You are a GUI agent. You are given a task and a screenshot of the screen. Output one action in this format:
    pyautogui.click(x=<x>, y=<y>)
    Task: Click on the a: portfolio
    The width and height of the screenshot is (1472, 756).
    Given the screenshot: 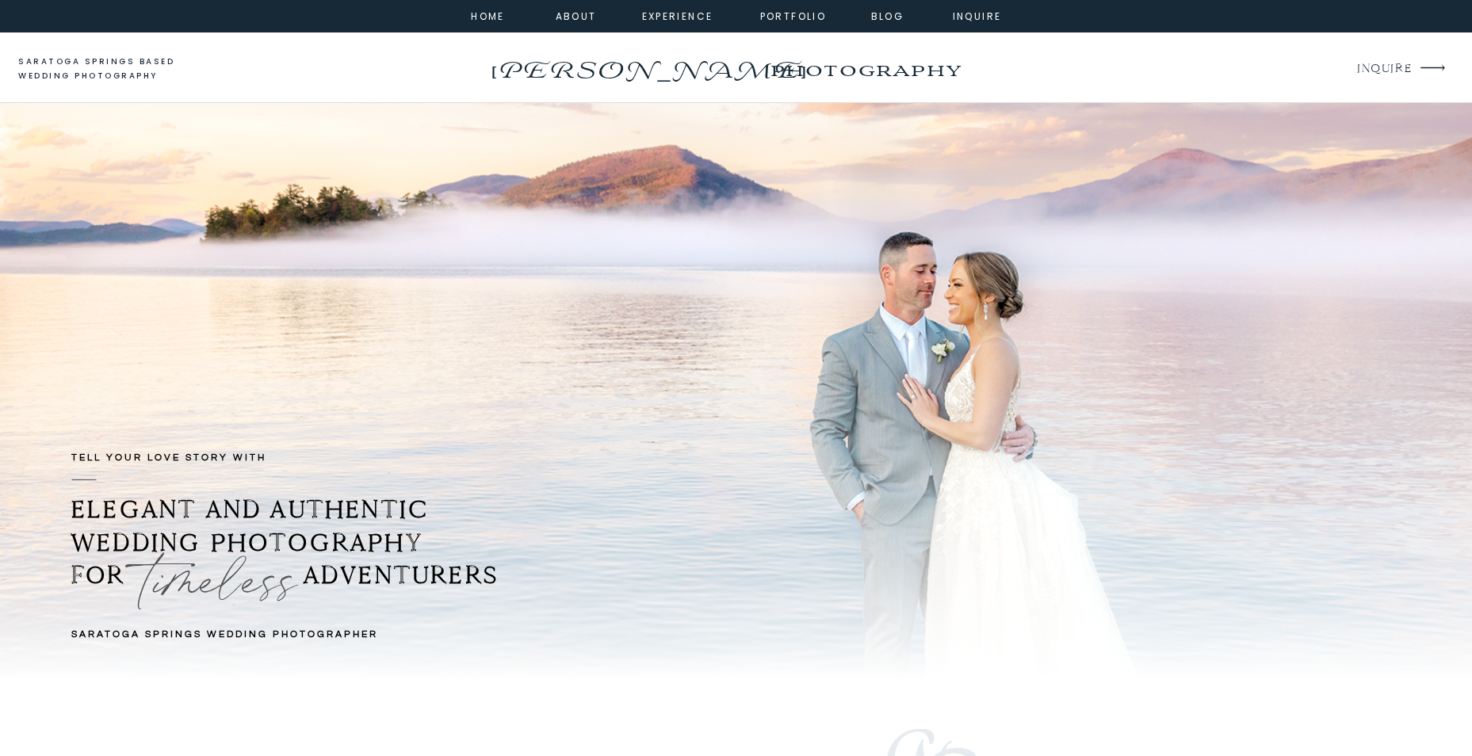 What is the action you would take?
    pyautogui.click(x=794, y=15)
    